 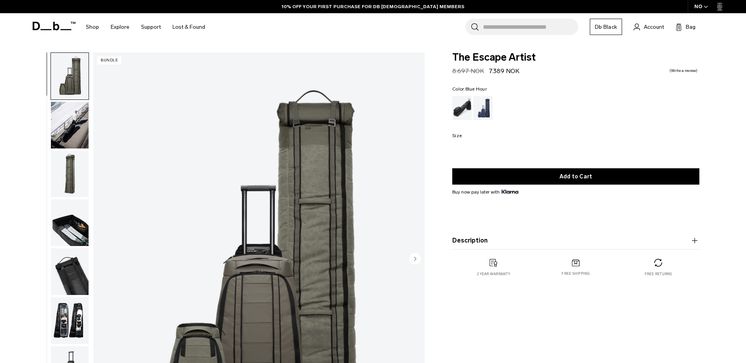 What do you see at coordinates (120, 27) in the screenshot?
I see `a: Explore` at bounding box center [120, 27].